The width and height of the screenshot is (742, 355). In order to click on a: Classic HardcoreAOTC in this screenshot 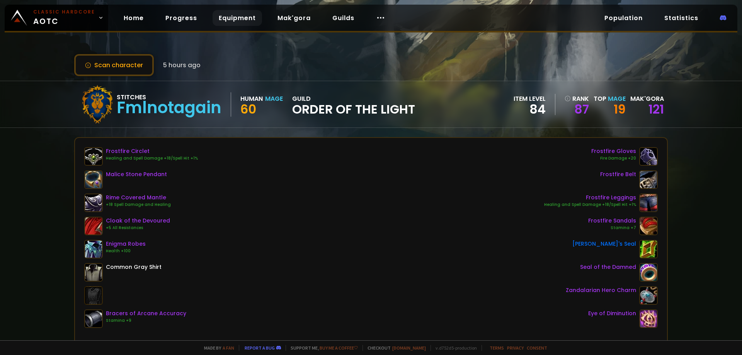, I will do `click(56, 18)`.